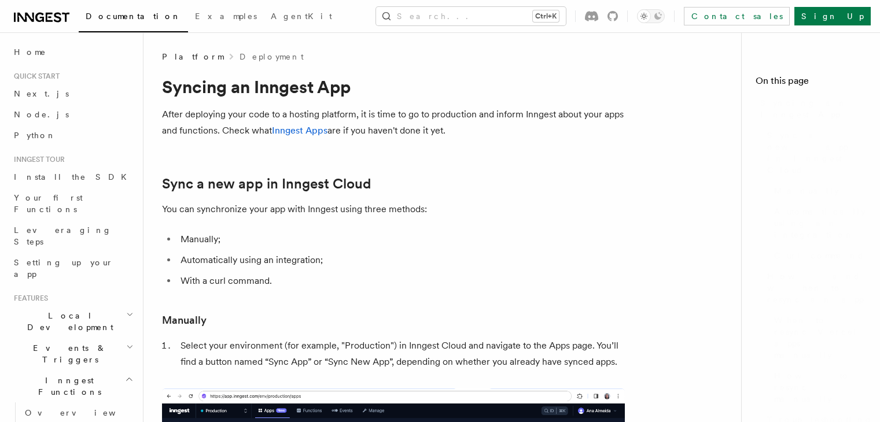 The height and width of the screenshot is (422, 880). What do you see at coordinates (814, 288) in the screenshot?
I see `a: How and when to resync an app` at bounding box center [814, 288].